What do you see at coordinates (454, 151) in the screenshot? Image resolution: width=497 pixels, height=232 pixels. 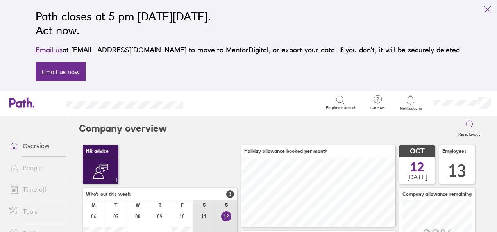 I see `span: Employees` at bounding box center [454, 151].